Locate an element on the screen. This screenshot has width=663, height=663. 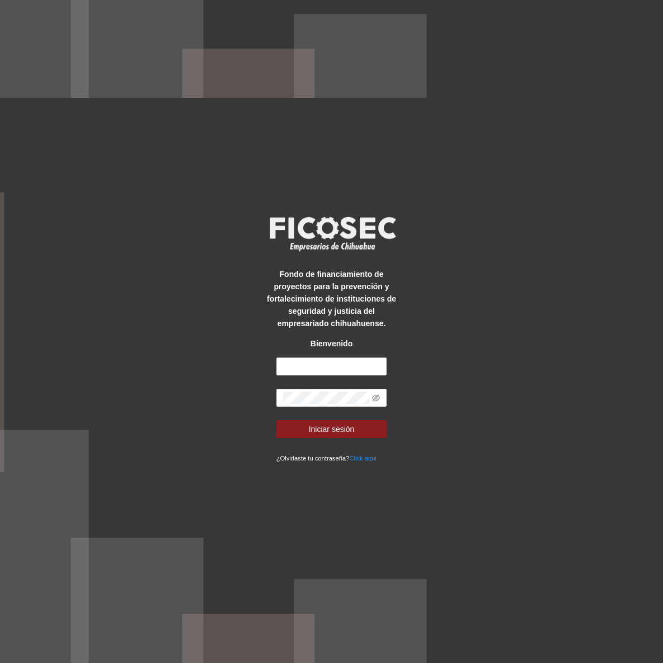
span: eye-invisible is located at coordinates (376, 398).